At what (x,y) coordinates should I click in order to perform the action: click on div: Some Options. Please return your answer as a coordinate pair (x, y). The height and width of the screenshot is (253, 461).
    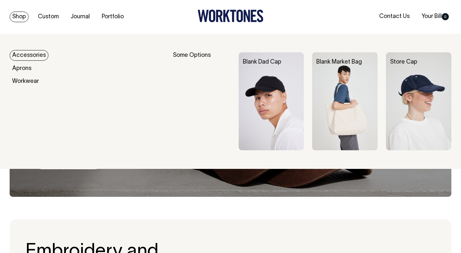
    Looking at the image, I should click on (202, 101).